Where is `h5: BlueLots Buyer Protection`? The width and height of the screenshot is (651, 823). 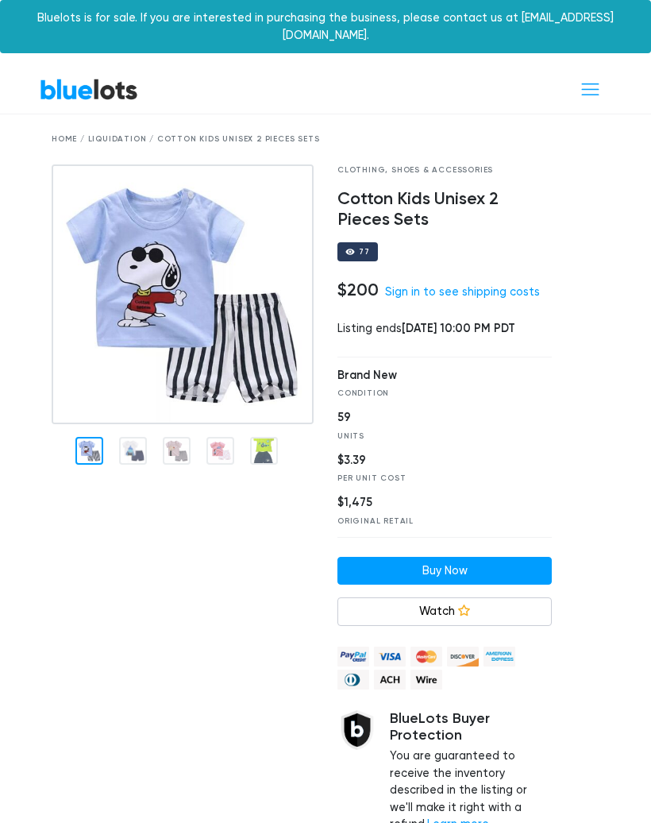 h5: BlueLots Buyer Protection is located at coordinates (471, 727).